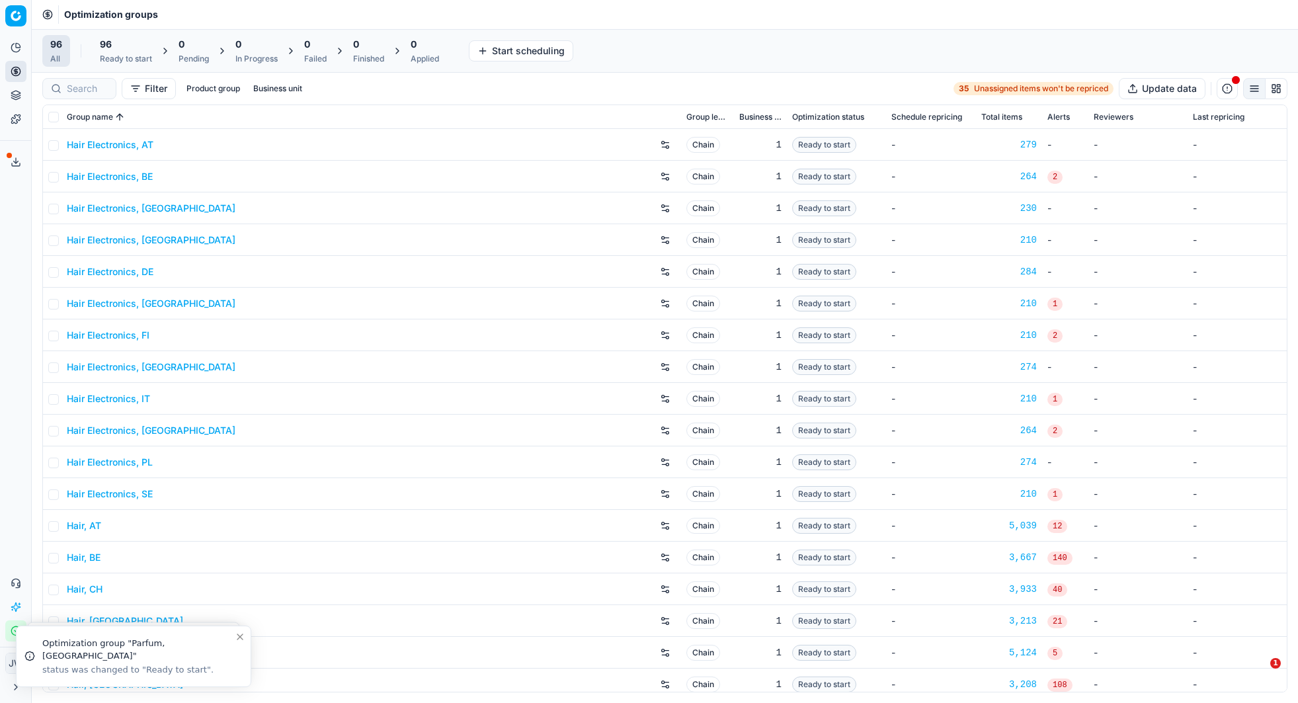  Describe the element at coordinates (1057, 621) in the screenshot. I see `span: 21` at that location.